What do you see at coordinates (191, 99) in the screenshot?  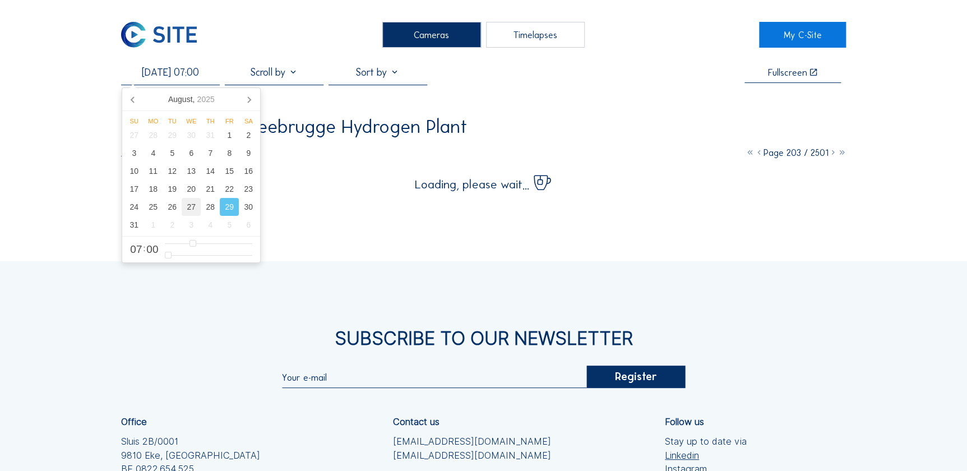 I see `div: August,` at bounding box center [191, 99].